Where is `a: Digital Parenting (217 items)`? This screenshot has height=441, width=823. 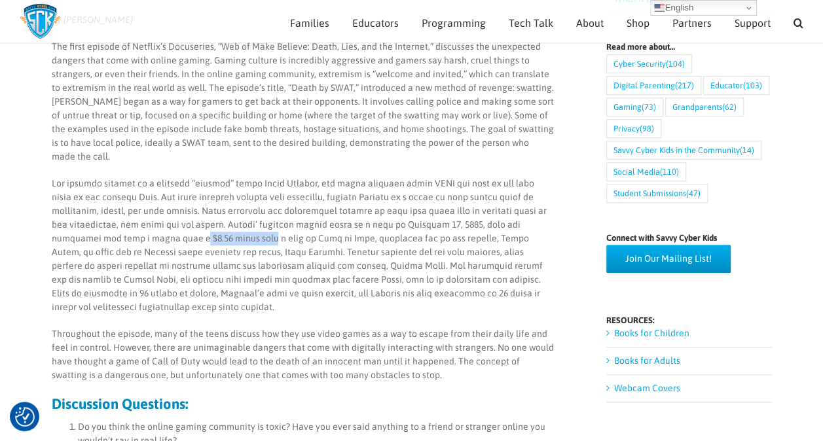
a: Digital Parenting (217 items) is located at coordinates (653, 85).